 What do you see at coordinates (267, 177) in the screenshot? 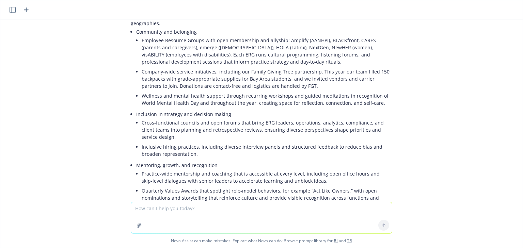
I see `li: Practice‑wide mentorship and coaching that is accessible at every level, including open office ho...` at bounding box center [267, 177].